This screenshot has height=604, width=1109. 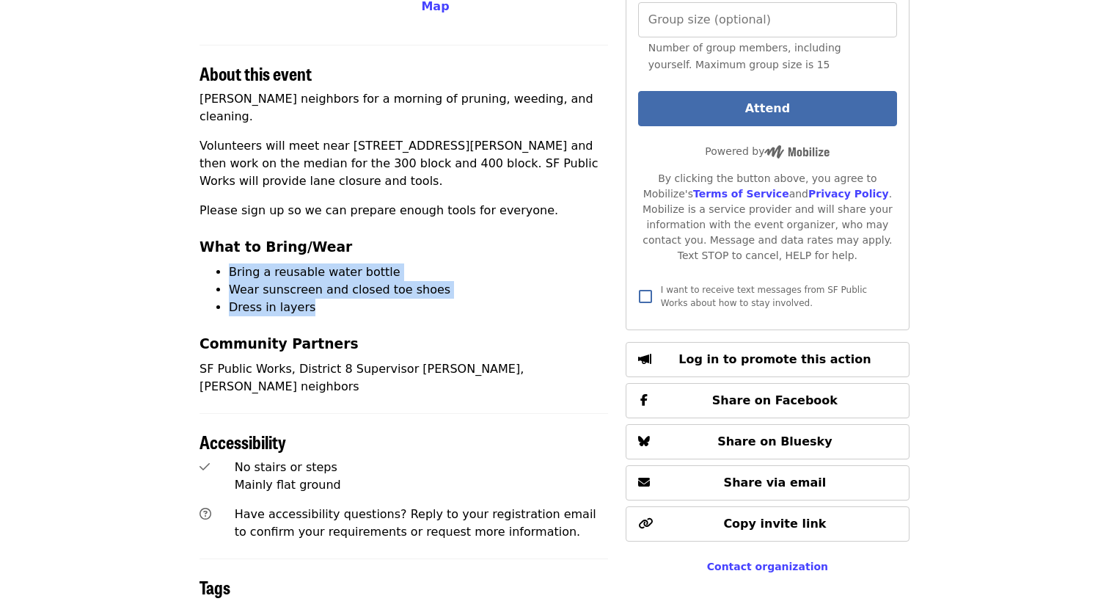 I want to click on span: Have accessibility questions? Reply to your registration email to confirm your requirements or re..., so click(x=415, y=522).